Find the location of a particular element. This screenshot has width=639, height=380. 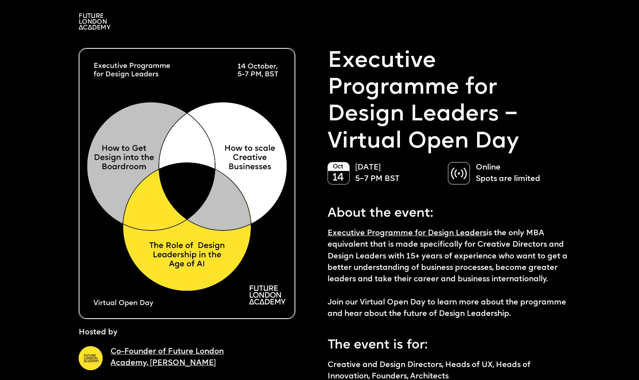

p: About the event: is located at coordinates (448, 212).